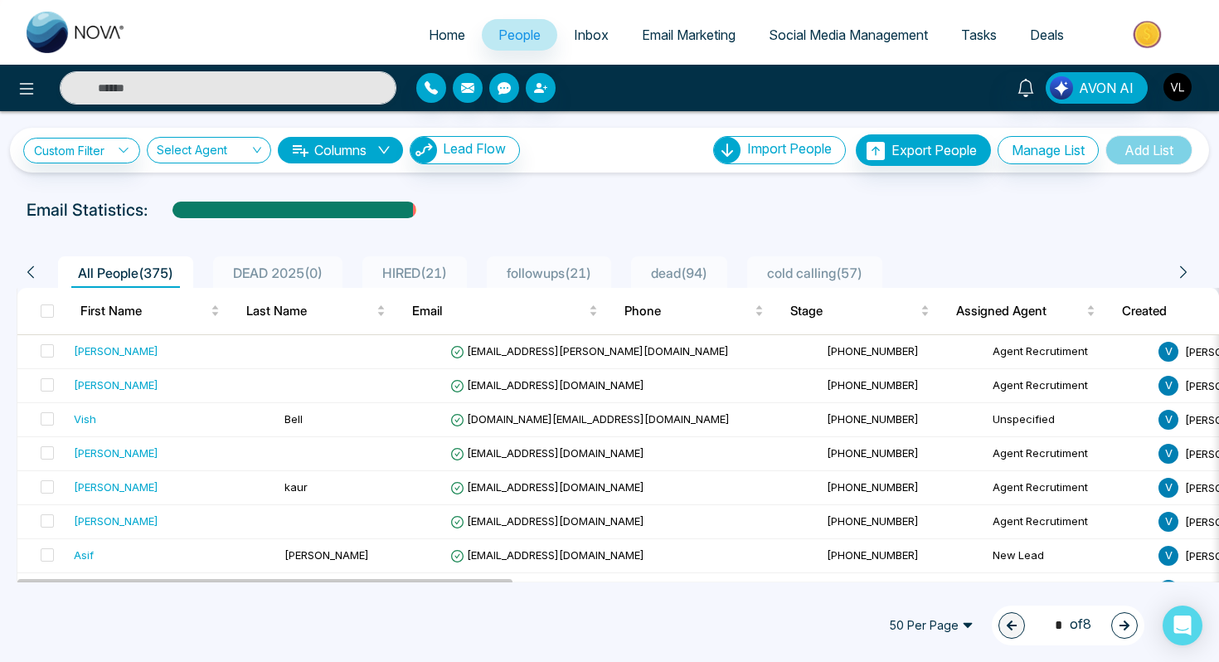 The height and width of the screenshot is (662, 1219). I want to click on span: Social Media Management, so click(848, 35).